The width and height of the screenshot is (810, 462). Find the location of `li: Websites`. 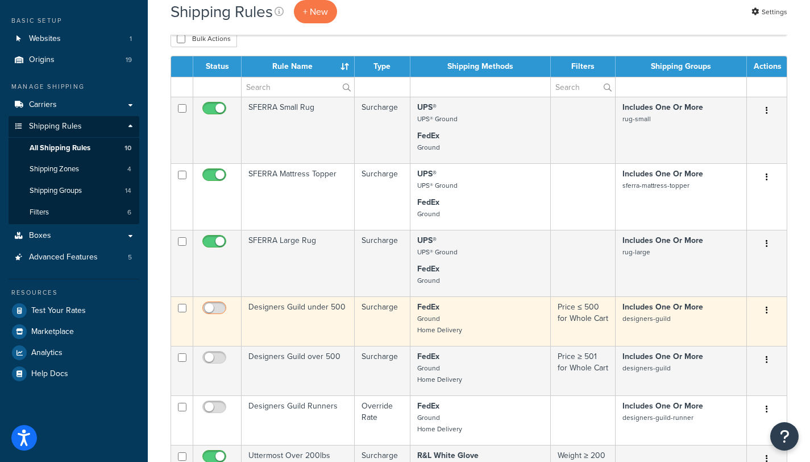

li: Websites is located at coordinates (74, 39).